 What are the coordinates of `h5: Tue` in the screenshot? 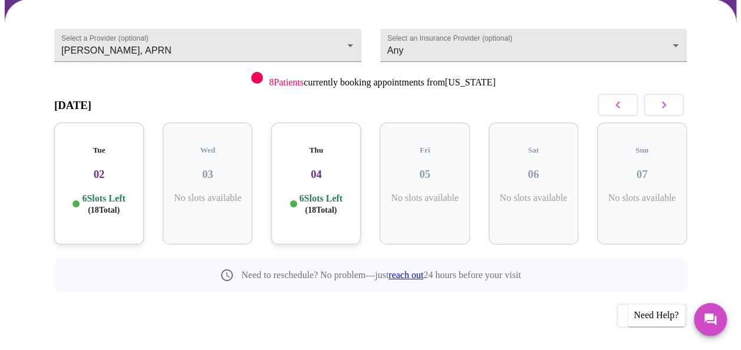 It's located at (99, 150).